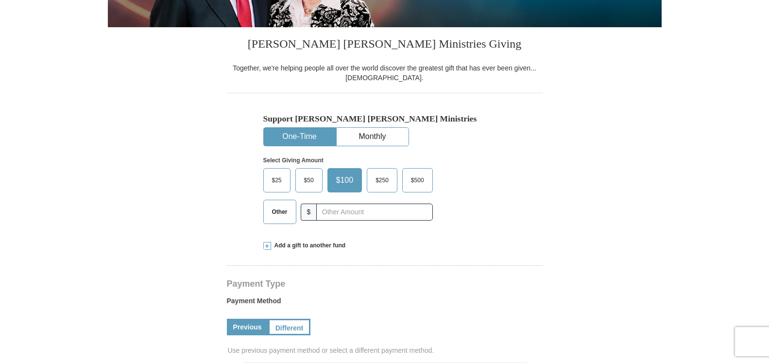  Describe the element at coordinates (280, 212) in the screenshot. I see `span: Other` at that location.